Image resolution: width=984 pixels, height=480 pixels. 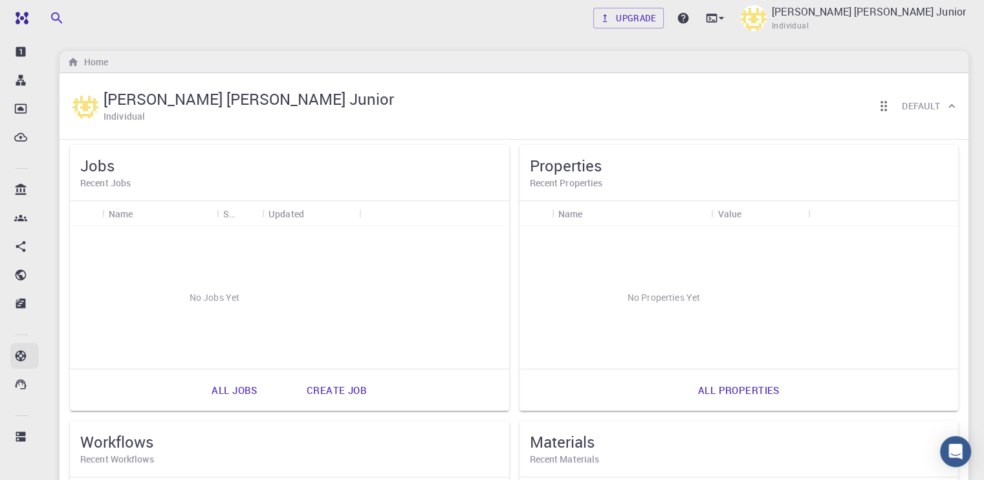 I want to click on h6: Individual, so click(x=124, y=116).